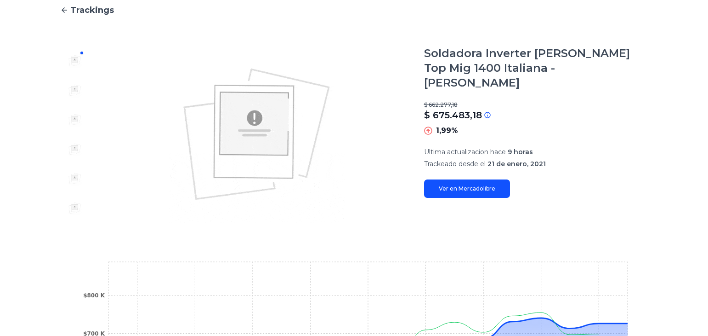 The width and height of the screenshot is (708, 336). I want to click on span: 21 de enero, 2021, so click(517, 164).